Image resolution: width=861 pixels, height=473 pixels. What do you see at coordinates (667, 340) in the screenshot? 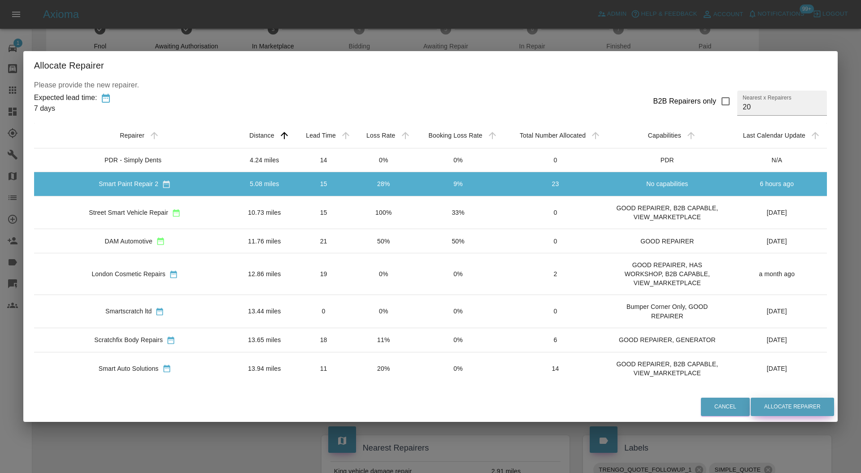
I see `td: GOOD REPAIRER, GENERATOR` at bounding box center [667, 340].